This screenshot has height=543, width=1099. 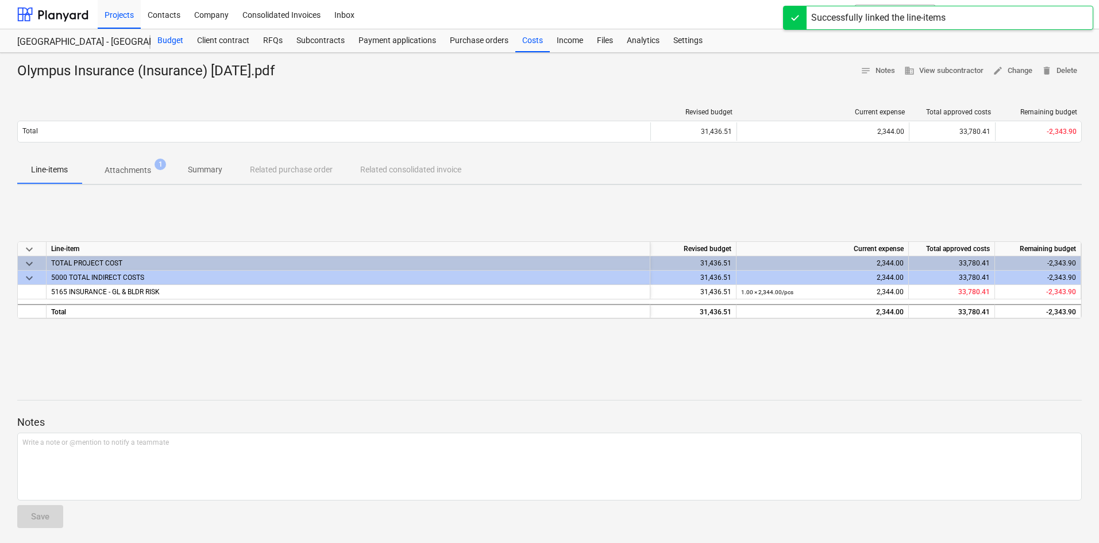 What do you see at coordinates (479, 41) in the screenshot?
I see `a: Purchase orders` at bounding box center [479, 41].